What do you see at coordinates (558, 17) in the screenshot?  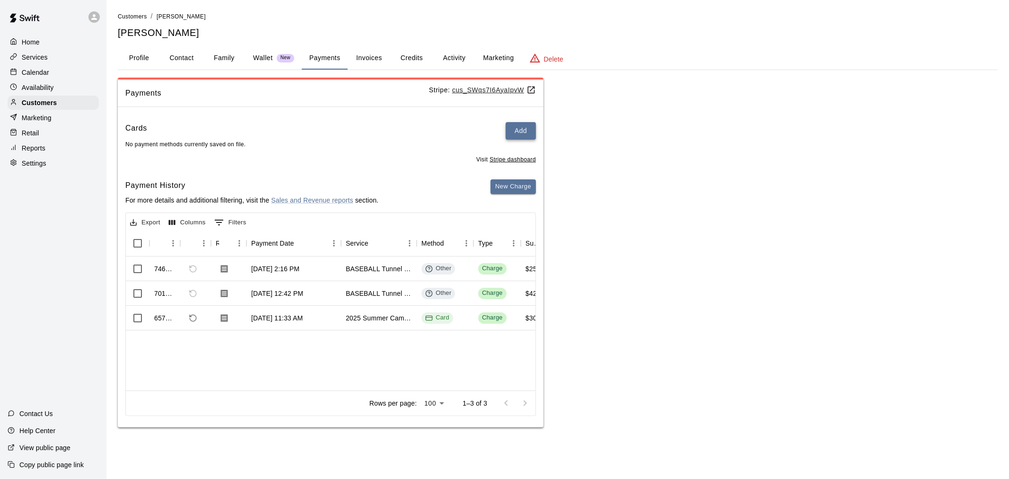 I see `nav: breadcrumb` at bounding box center [558, 17].